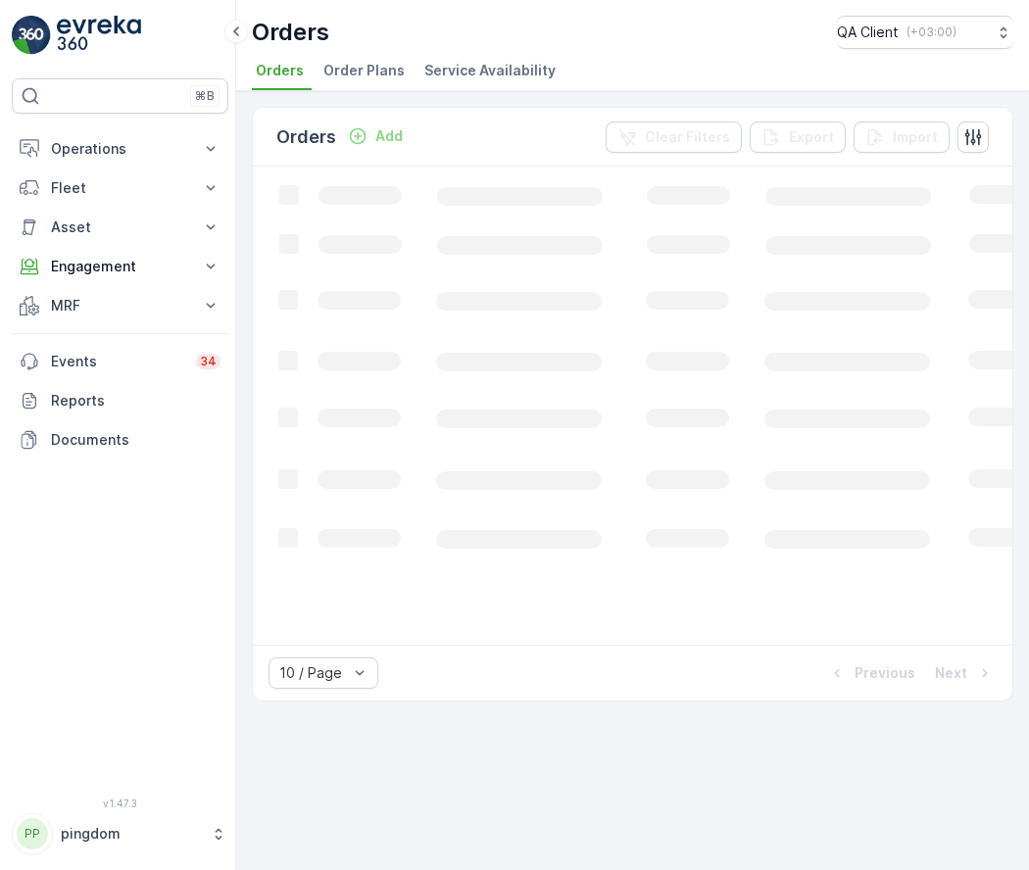 The image size is (1029, 870). I want to click on p: Reports, so click(135, 401).